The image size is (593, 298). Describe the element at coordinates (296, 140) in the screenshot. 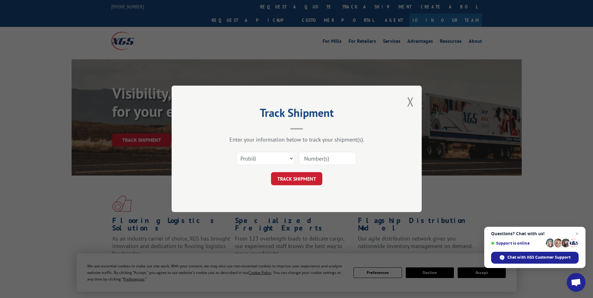

I see `div: Enter your information below to track your shipment(s).` at that location.